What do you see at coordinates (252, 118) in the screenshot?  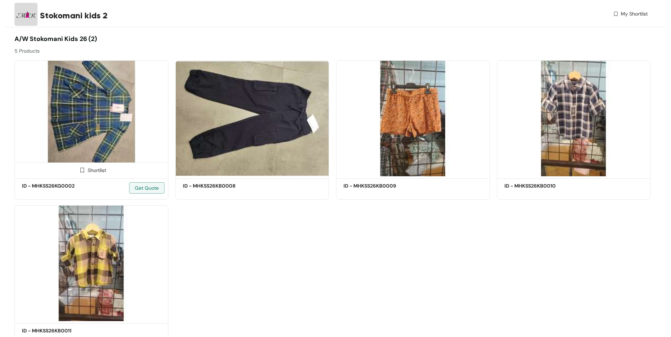 I see `img: 6c8e76bd-aa87-4a45-9af0-5f515a7f75a1` at bounding box center [252, 118].